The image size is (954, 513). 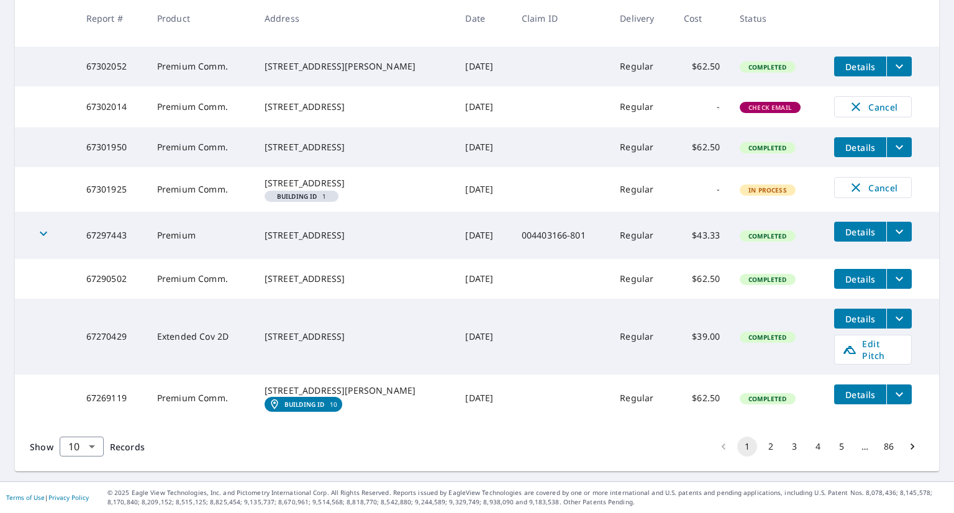 I want to click on td: 67269119, so click(x=112, y=398).